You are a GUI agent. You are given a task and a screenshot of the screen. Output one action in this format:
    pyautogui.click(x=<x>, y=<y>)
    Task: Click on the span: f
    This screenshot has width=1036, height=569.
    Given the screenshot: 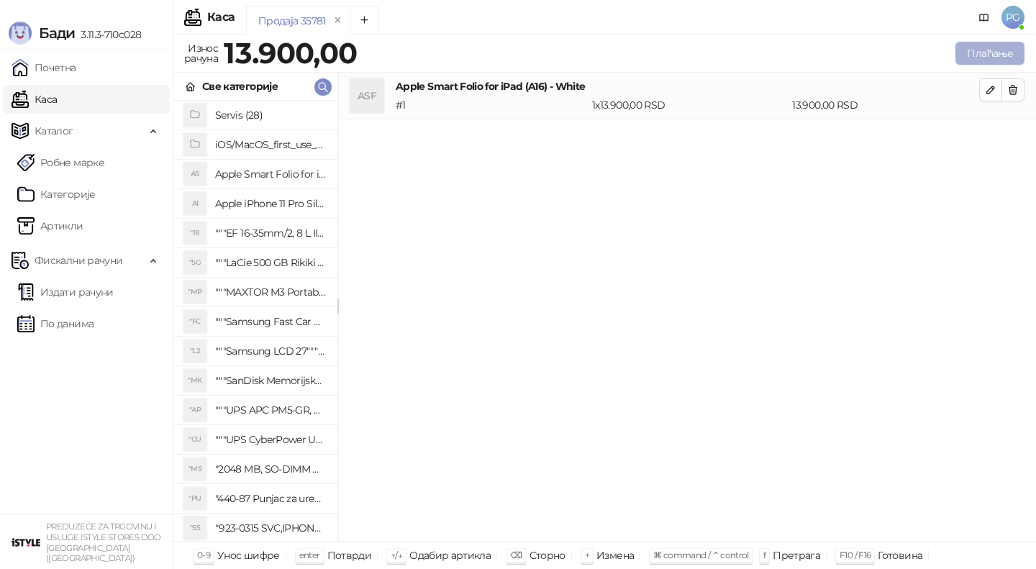 What is the action you would take?
    pyautogui.click(x=764, y=555)
    